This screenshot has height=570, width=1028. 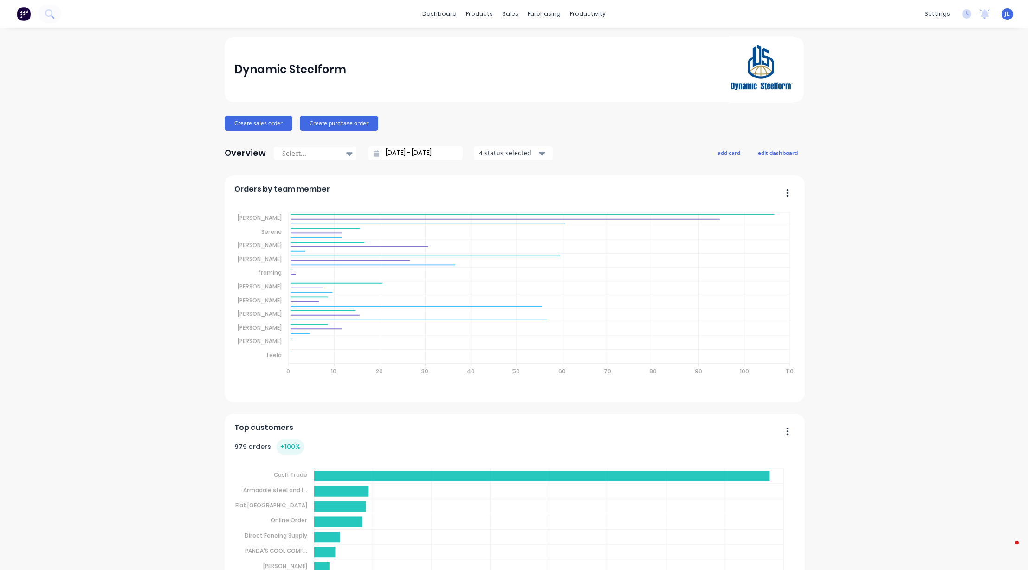 What do you see at coordinates (937, 14) in the screenshot?
I see `div: settings` at bounding box center [937, 14].